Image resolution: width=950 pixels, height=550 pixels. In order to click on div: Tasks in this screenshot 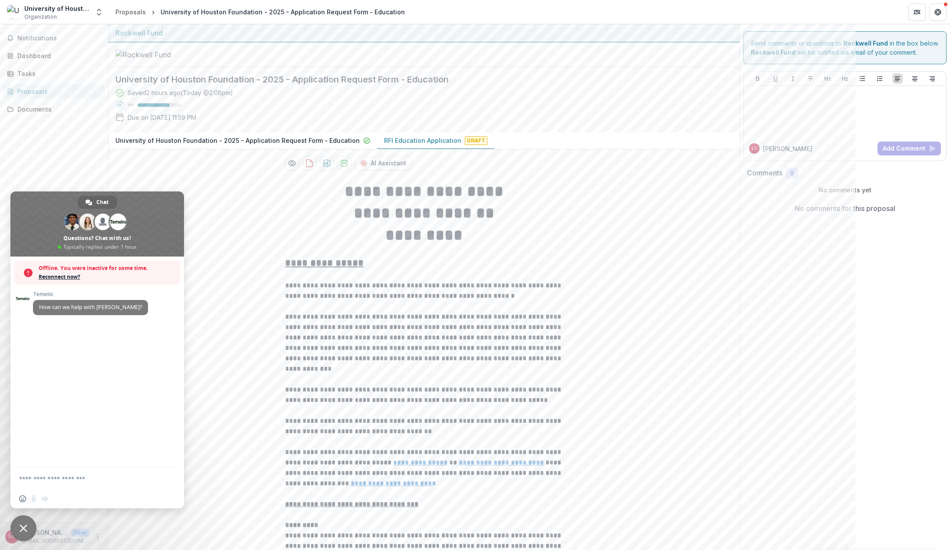, I will do `click(57, 73)`.